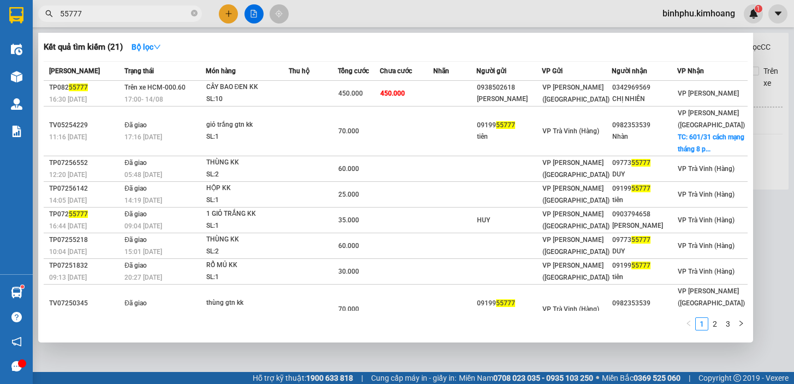 The height and width of the screenshot is (384, 794). What do you see at coordinates (702, 324) in the screenshot?
I see `a: 1` at bounding box center [702, 324].